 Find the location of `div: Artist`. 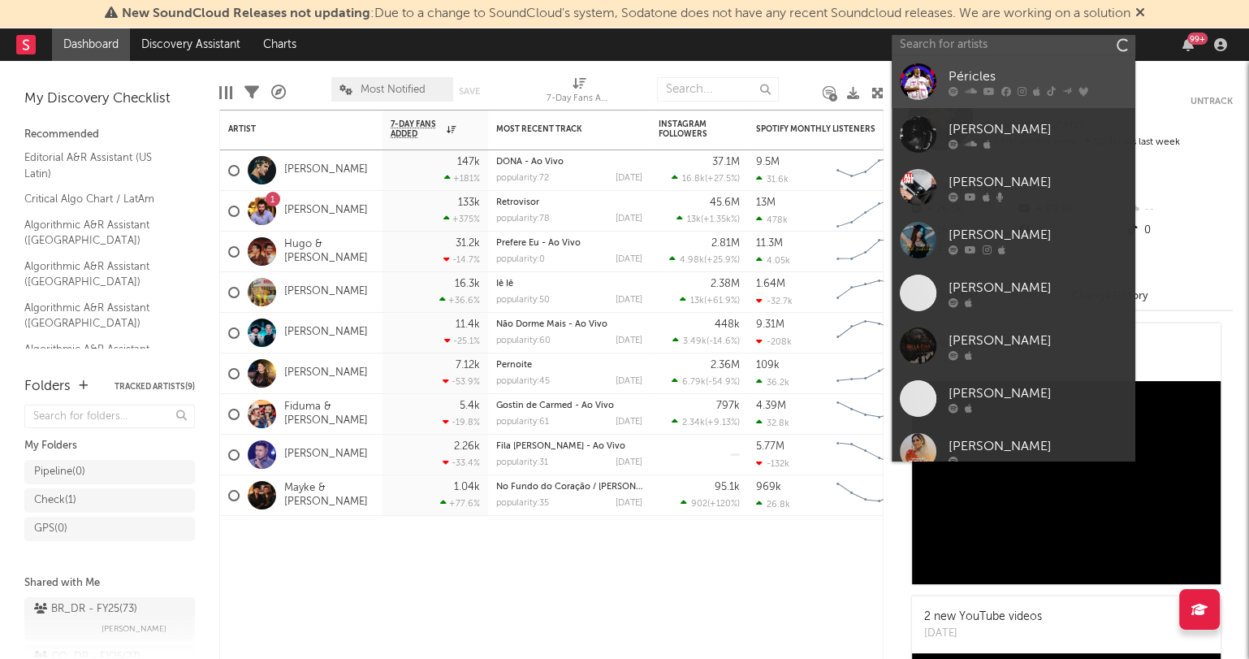

div: Artist is located at coordinates (289, 129).